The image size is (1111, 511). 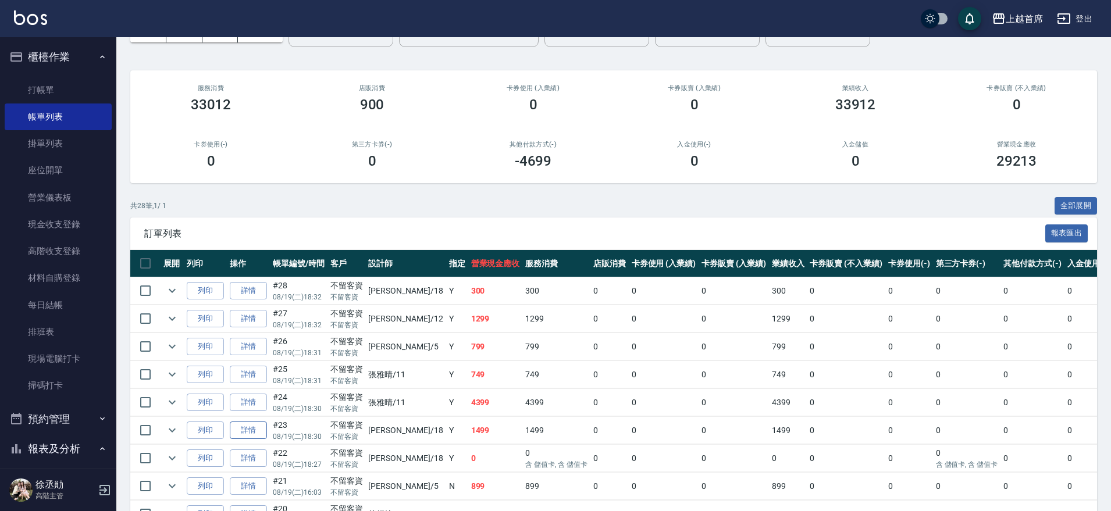 What do you see at coordinates (299, 353) in the screenshot?
I see `p: 08/19 (二) 18:31` at bounding box center [299, 353].